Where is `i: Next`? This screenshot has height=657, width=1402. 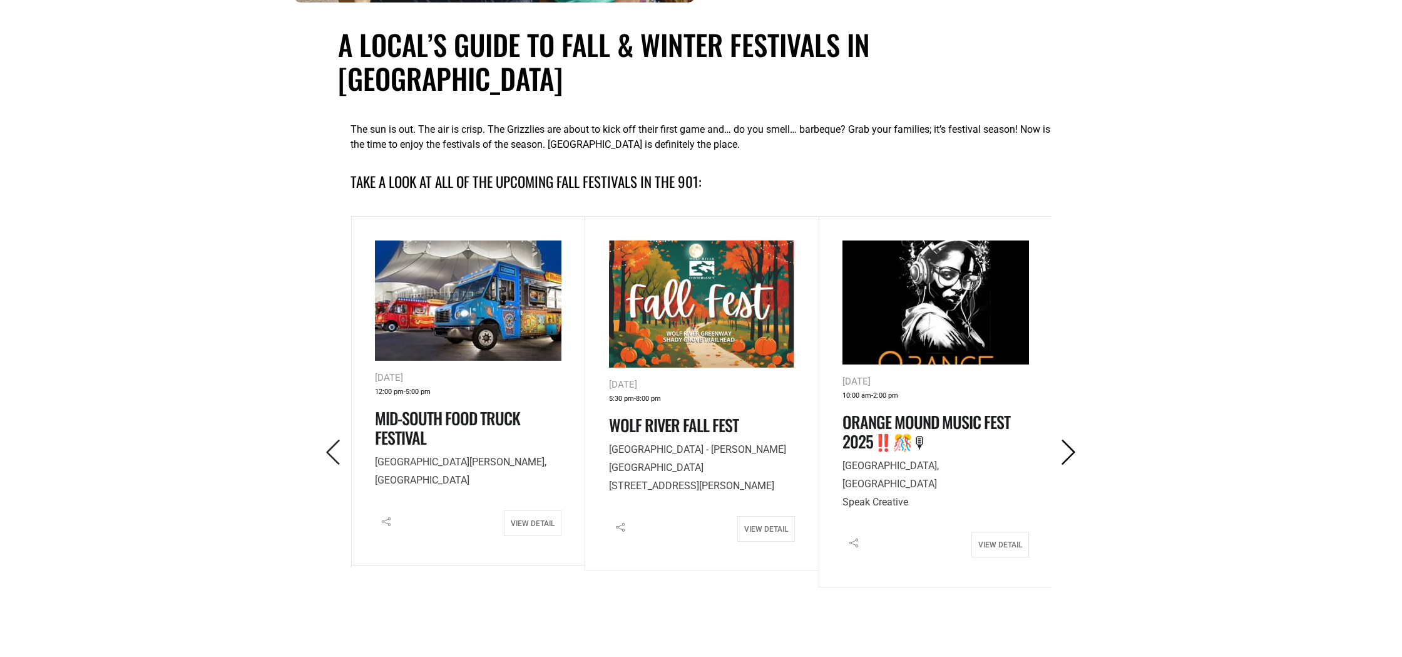 i: Next is located at coordinates (1069, 452).